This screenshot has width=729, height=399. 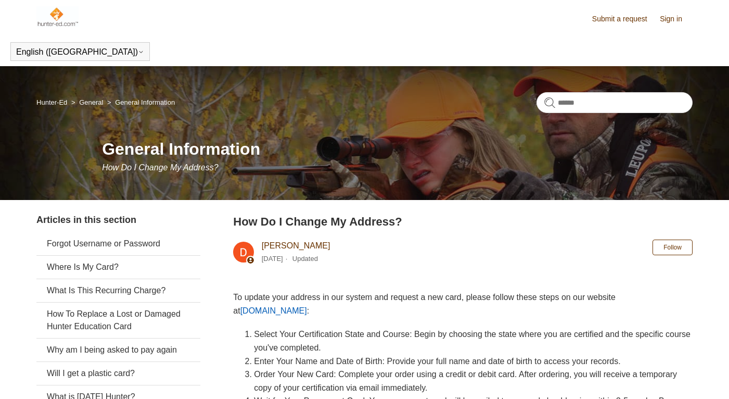 What do you see at coordinates (397, 149) in the screenshot?
I see `h1: General Information` at bounding box center [397, 149].